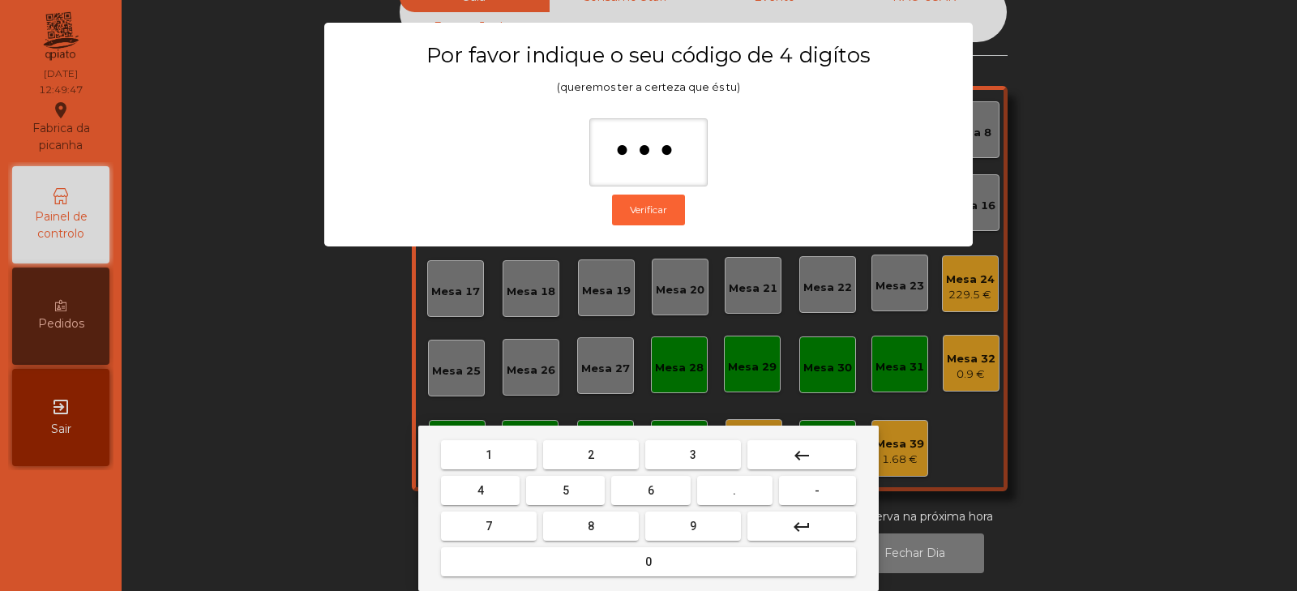  I want to click on span: 7, so click(489, 526).